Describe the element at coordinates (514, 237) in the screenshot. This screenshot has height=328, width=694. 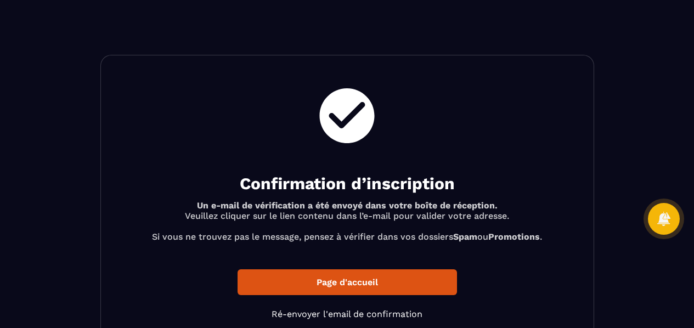
I see `b: Promotions` at that location.